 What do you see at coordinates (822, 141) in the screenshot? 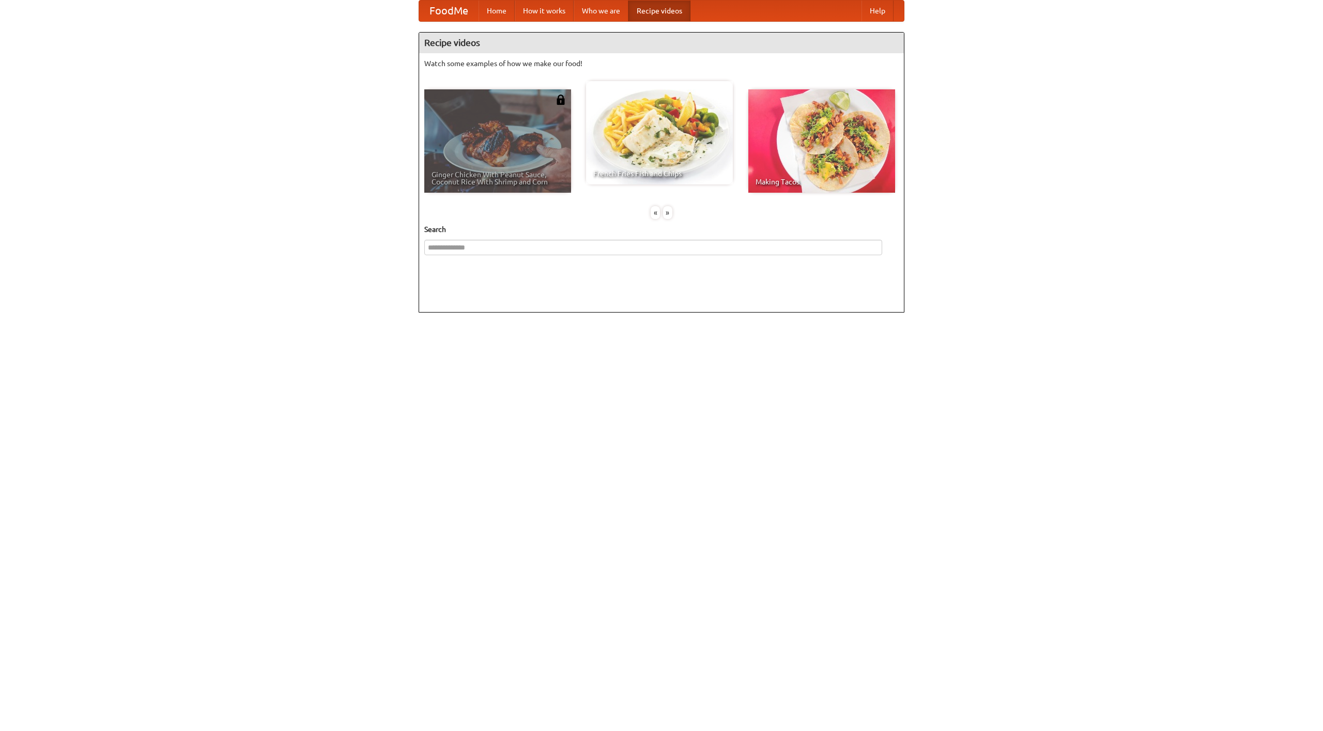
I see `a: Making Tacos` at bounding box center [822, 141].